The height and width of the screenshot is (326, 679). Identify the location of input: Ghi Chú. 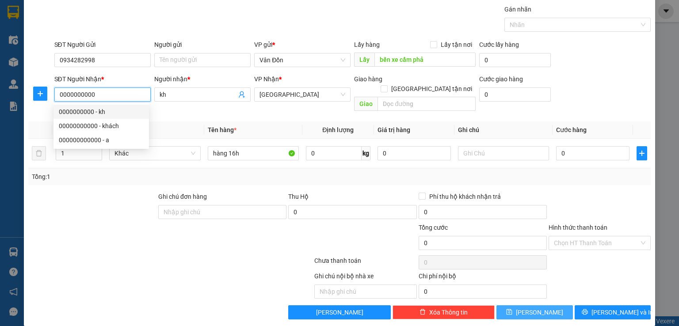
(504, 154).